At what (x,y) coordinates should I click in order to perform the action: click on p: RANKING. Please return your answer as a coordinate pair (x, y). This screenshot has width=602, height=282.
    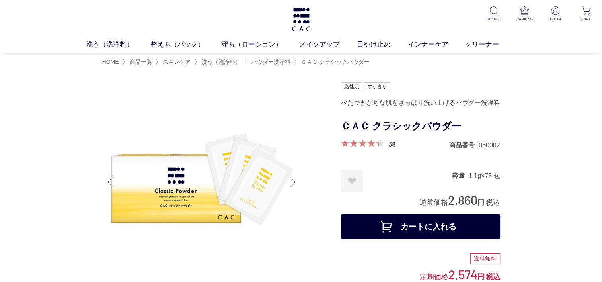
    Looking at the image, I should click on (525, 19).